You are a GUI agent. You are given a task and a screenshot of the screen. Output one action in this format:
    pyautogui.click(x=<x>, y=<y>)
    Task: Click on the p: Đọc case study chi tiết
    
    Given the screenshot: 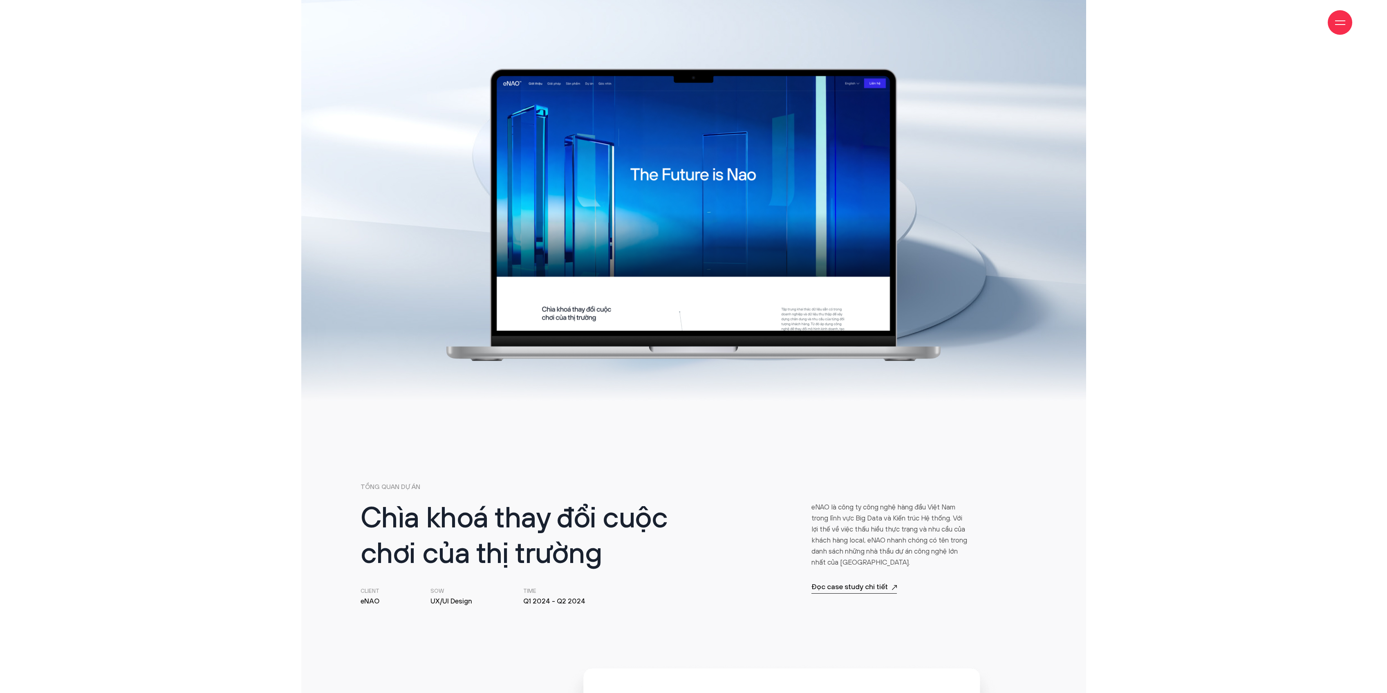 What is the action you would take?
    pyautogui.click(x=854, y=587)
    